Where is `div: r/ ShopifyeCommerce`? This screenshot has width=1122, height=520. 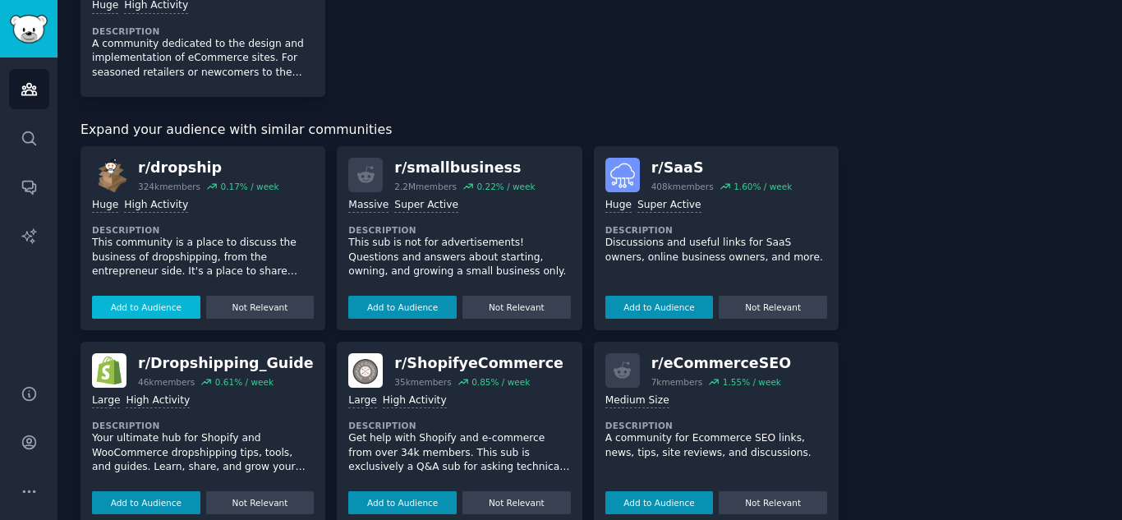 div: r/ ShopifyeCommerce is located at coordinates (479, 363).